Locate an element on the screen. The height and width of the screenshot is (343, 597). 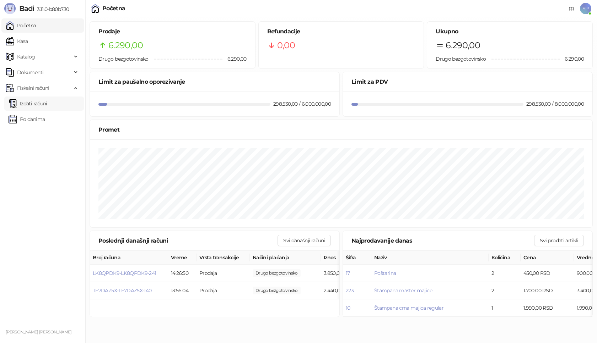
h5: Ukupno is located at coordinates (509, 32).